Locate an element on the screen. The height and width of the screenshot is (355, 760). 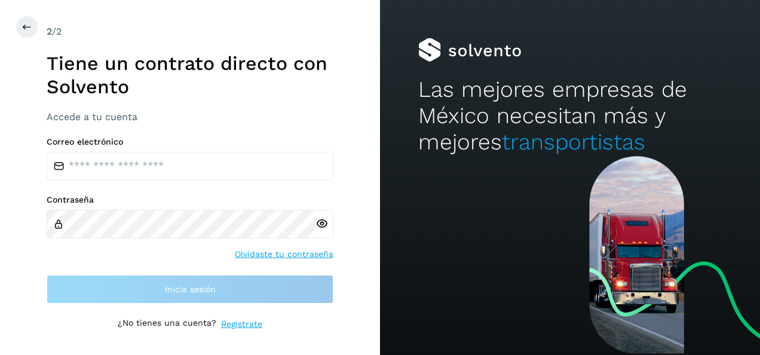
h2: Las mejores empresas de México necesitan más y mejores is located at coordinates (570, 116).